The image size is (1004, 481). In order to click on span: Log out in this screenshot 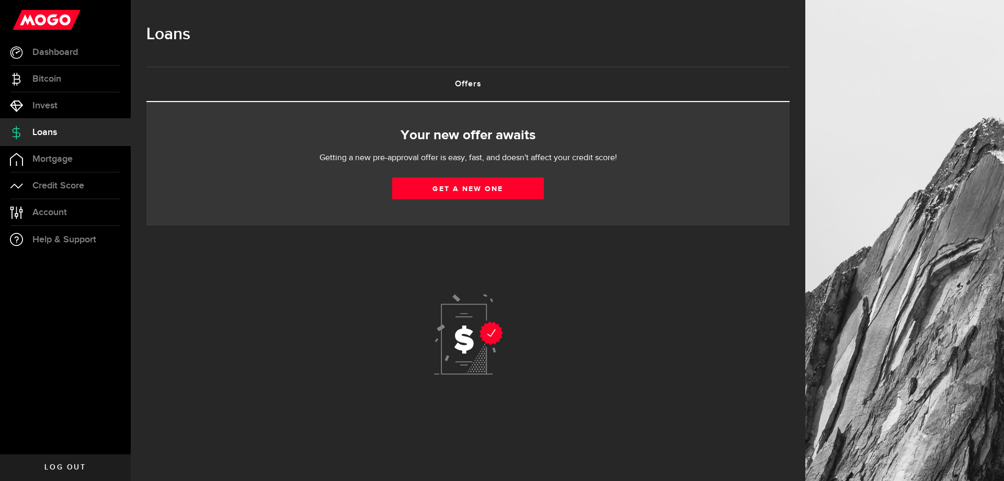, I will do `click(65, 467)`.